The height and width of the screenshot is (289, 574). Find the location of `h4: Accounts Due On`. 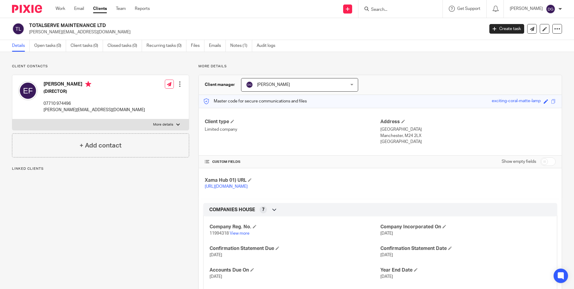

h4: Accounts Due On is located at coordinates (295, 270).